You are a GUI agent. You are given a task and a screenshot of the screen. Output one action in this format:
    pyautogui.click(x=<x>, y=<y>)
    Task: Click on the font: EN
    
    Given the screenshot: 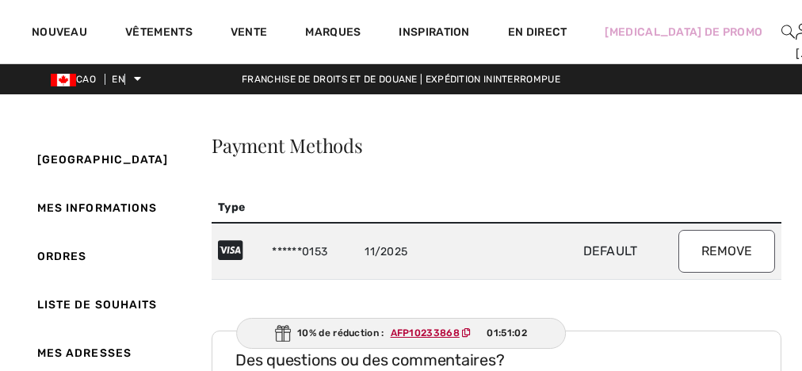 What is the action you would take?
    pyautogui.click(x=118, y=79)
    